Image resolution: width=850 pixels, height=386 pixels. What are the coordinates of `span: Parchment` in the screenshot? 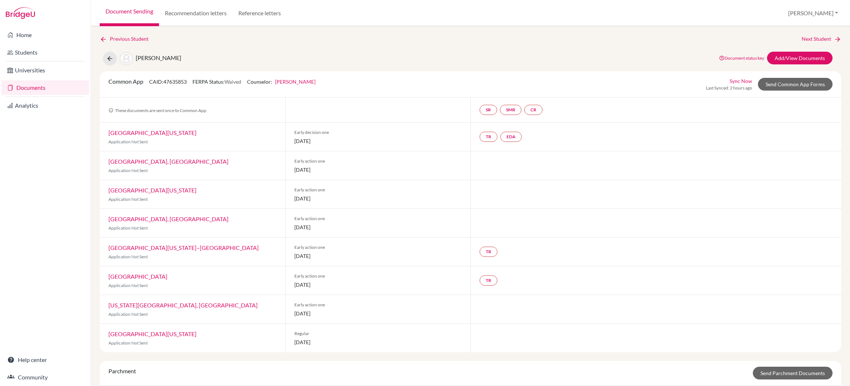 It's located at (122, 371).